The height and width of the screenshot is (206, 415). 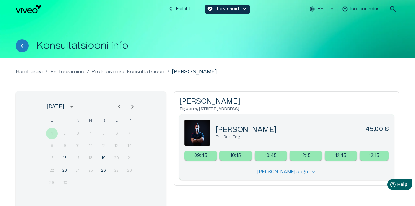 I want to click on p: Iseteenindus, so click(x=365, y=9).